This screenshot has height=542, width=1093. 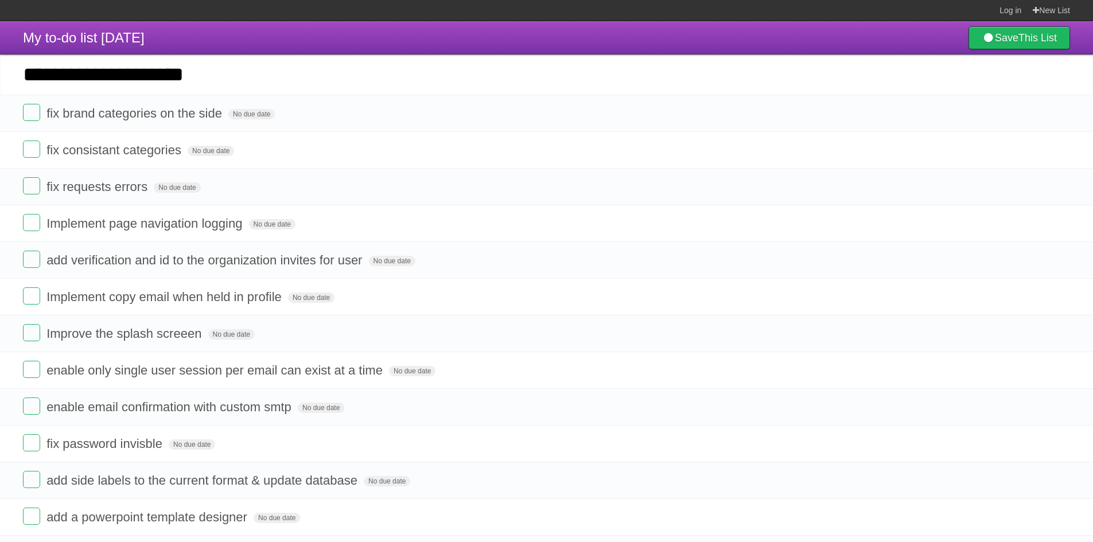 I want to click on span: fix password invisble, so click(x=106, y=444).